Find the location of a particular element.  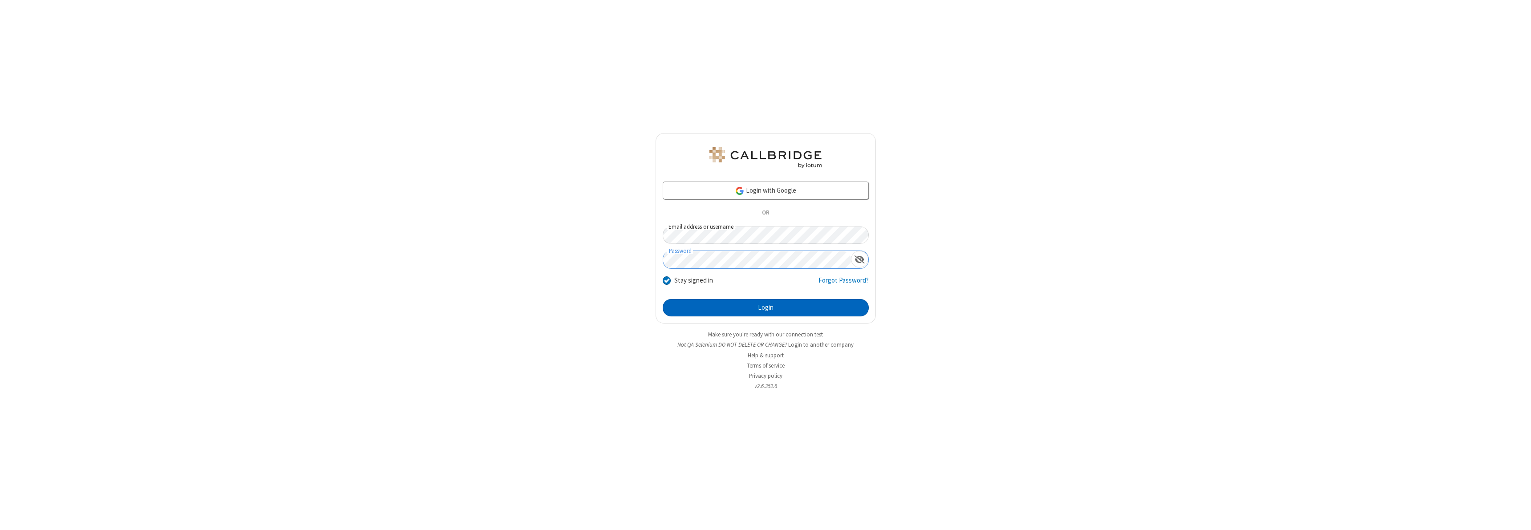

input: Email address or username is located at coordinates (765, 235).